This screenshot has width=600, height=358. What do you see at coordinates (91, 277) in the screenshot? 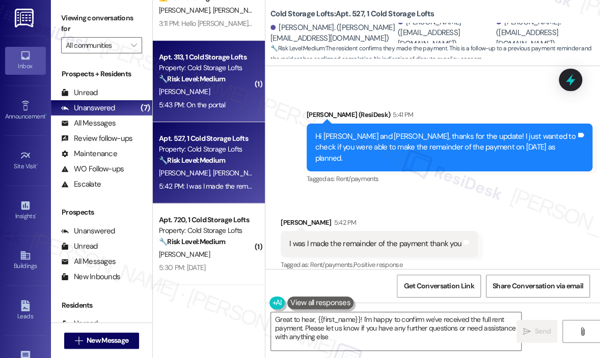
I see `div: New Inbounds` at bounding box center [91, 277].